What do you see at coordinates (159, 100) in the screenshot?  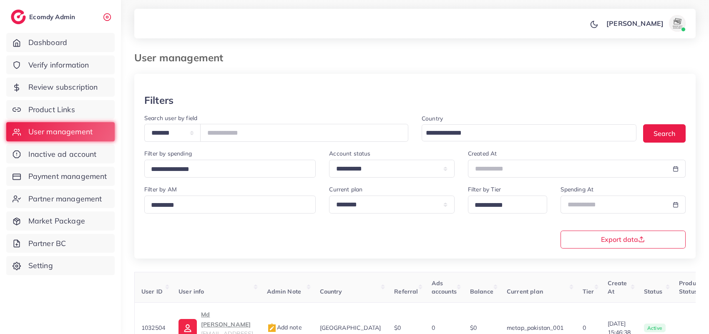 I see `h3: Filters` at bounding box center [159, 100].